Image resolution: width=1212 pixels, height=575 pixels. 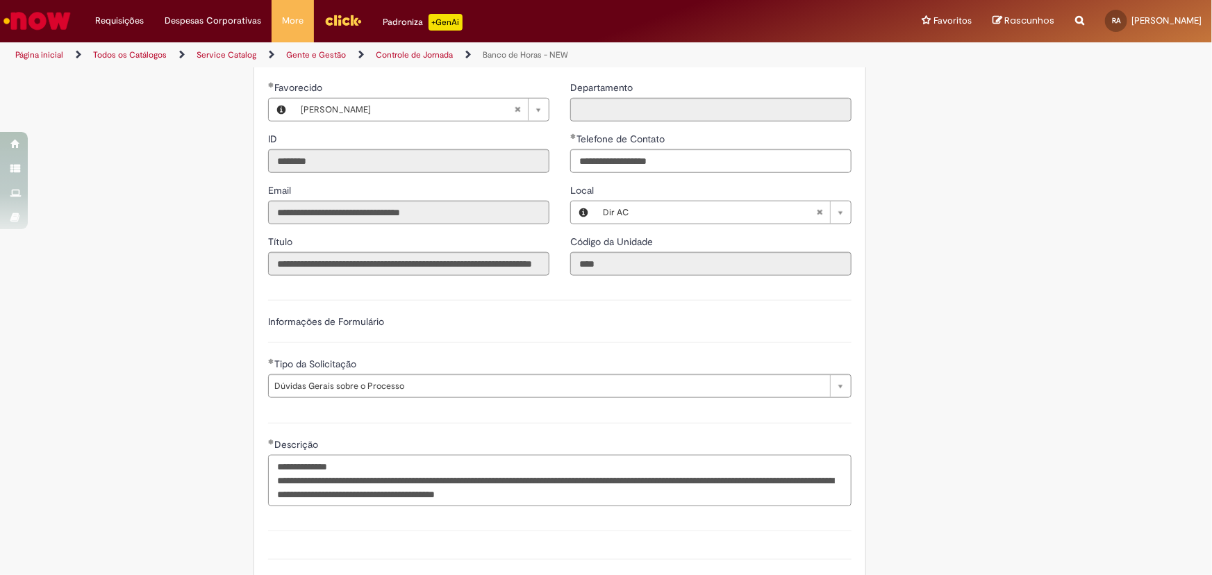 I want to click on a: Service Catalog, so click(x=226, y=55).